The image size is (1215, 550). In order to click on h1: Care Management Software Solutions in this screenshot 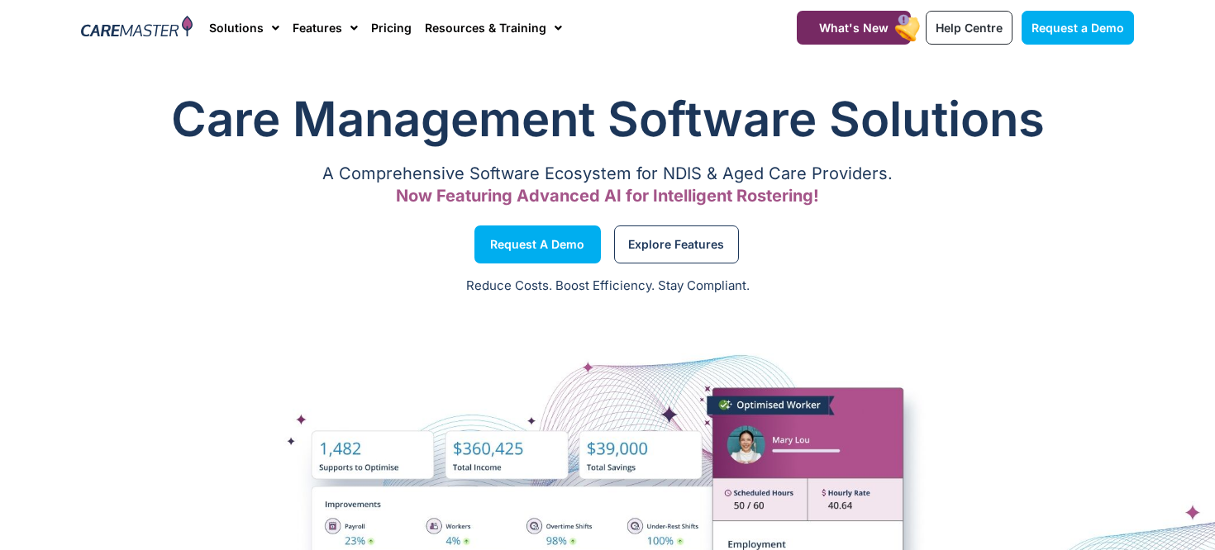, I will do `click(607, 119)`.